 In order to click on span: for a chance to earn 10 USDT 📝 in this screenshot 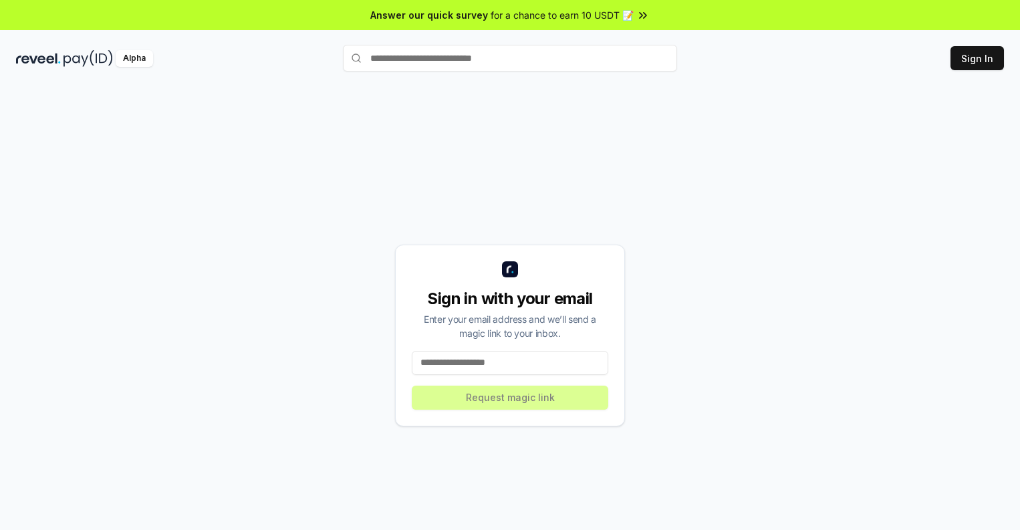, I will do `click(562, 15)`.